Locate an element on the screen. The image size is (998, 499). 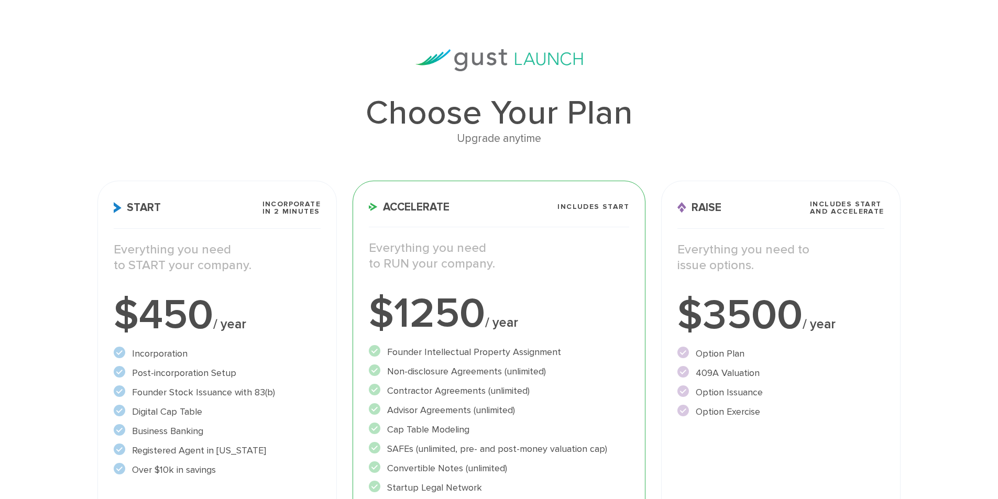
li: Convertible Notes (unlimited) is located at coordinates (499, 469).